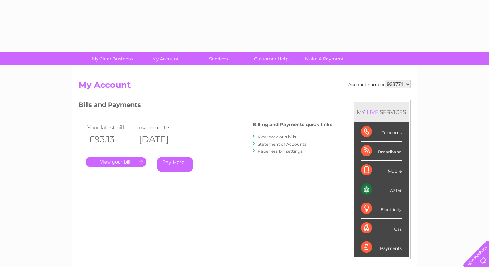 This screenshot has height=267, width=489. Describe the element at coordinates (277, 136) in the screenshot. I see `a: View previous bills` at that location.